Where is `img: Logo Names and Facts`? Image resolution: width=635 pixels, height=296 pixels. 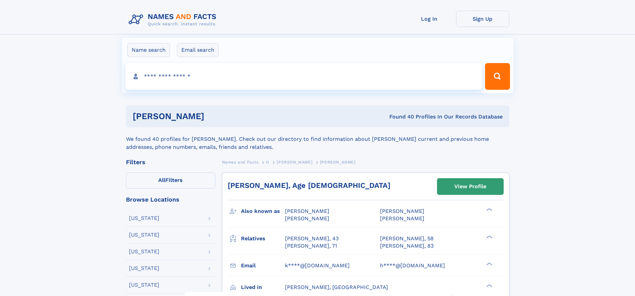
img: Logo Names and Facts is located at coordinates (174, 20).